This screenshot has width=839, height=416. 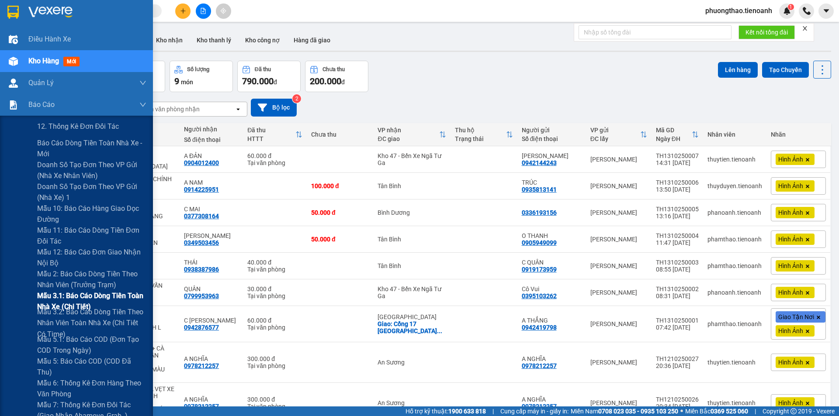 I want to click on button: Kết nối tổng đài, so click(x=766, y=32).